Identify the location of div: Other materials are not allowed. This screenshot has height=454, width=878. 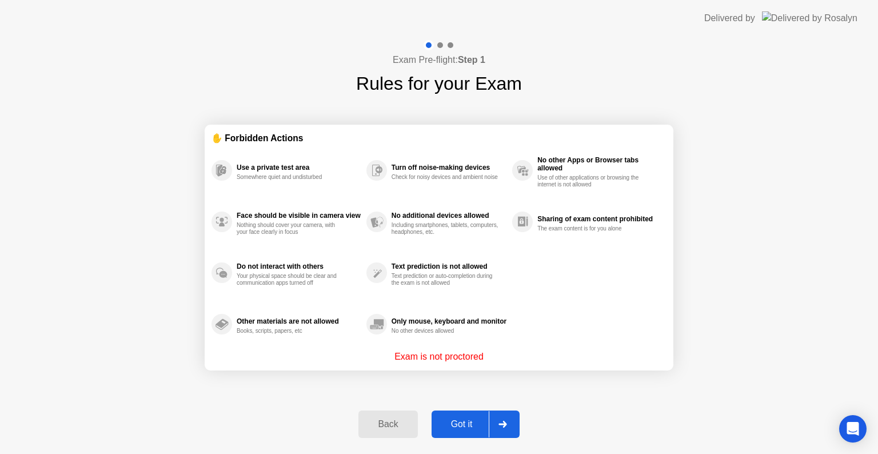
(298, 321).